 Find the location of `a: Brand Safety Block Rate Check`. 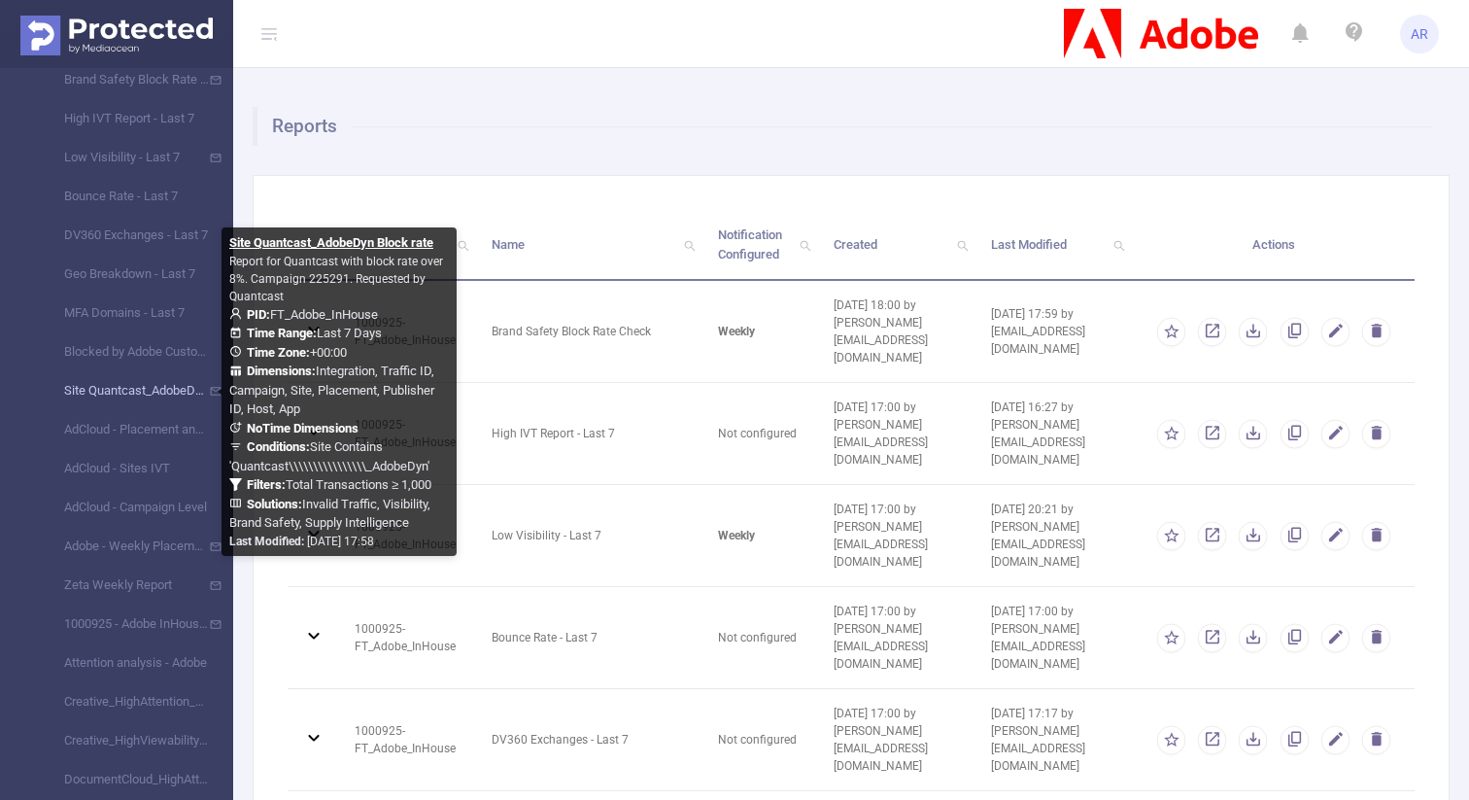

a: Brand Safety Block Rate Check is located at coordinates (124, 80).